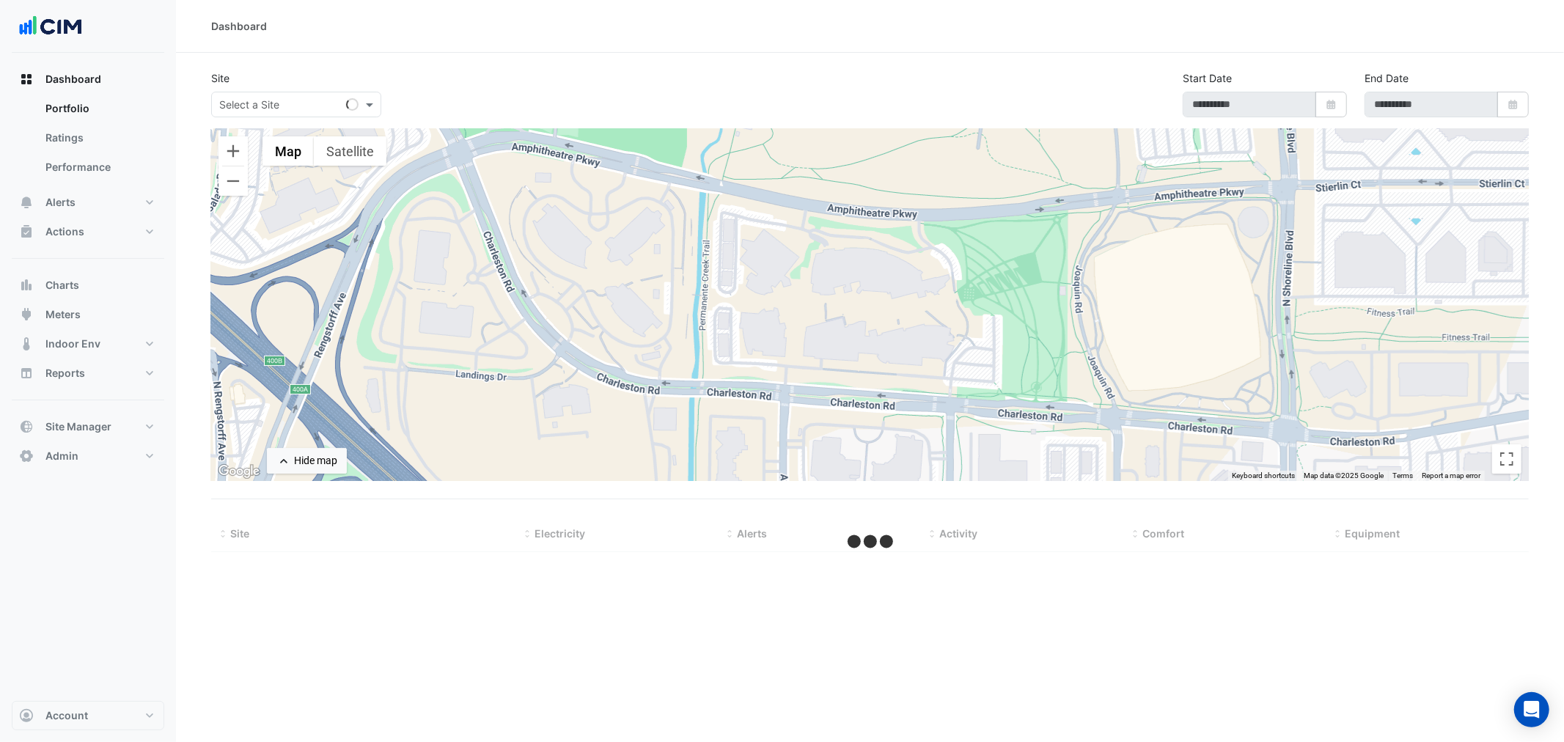  Describe the element at coordinates (350, 151) in the screenshot. I see `button: Show satellite imagery` at that location.